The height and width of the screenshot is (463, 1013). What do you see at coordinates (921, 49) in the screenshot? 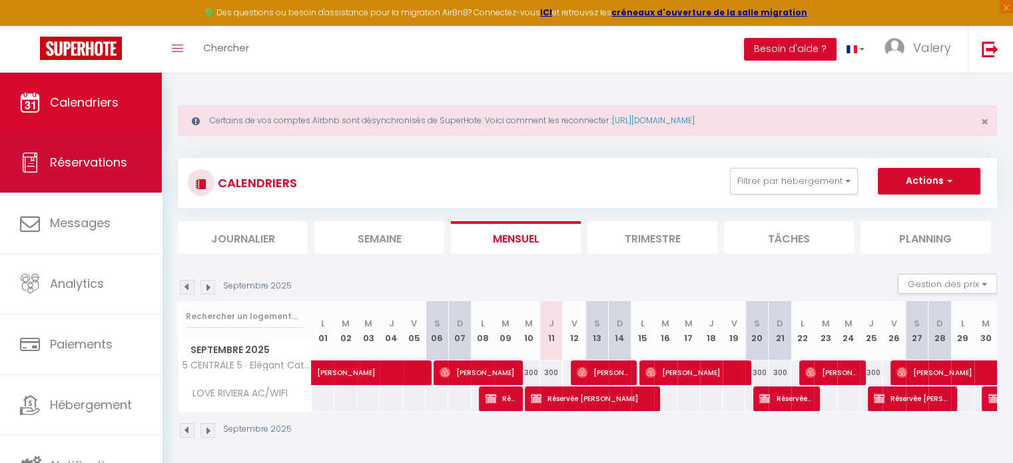
I see `a: ... Valery` at bounding box center [921, 49].